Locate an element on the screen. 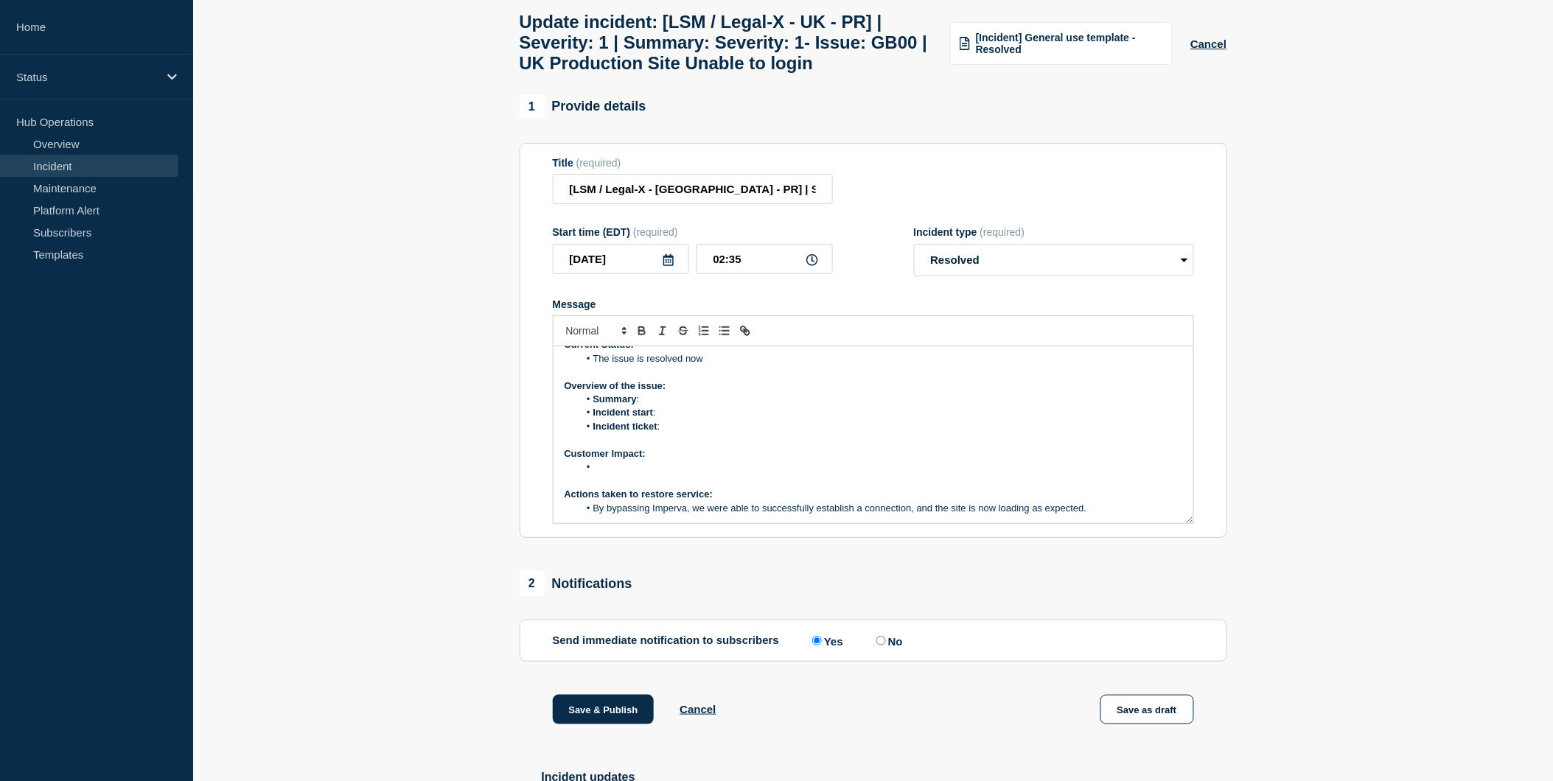 This screenshot has width=1553, height=781. strong: Incident ticket is located at coordinates (625, 426).